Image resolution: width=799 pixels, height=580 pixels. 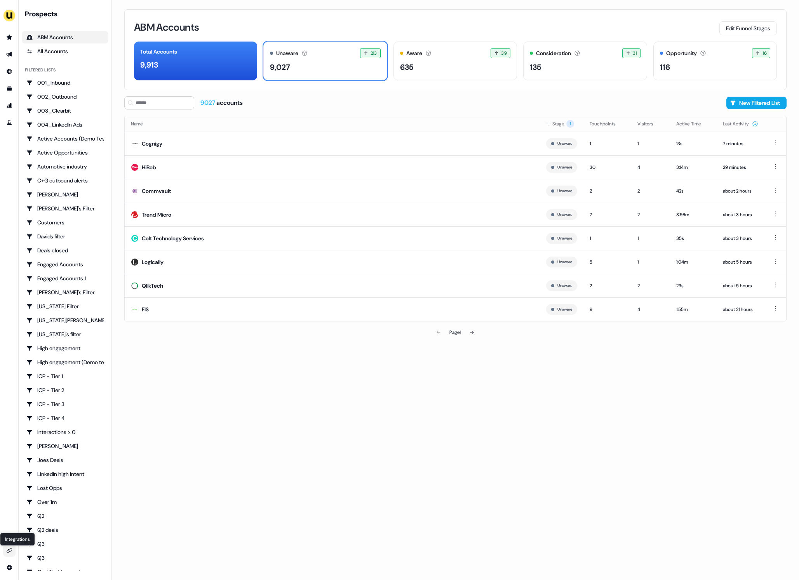 I want to click on div: Engaged Accounts, so click(x=65, y=264).